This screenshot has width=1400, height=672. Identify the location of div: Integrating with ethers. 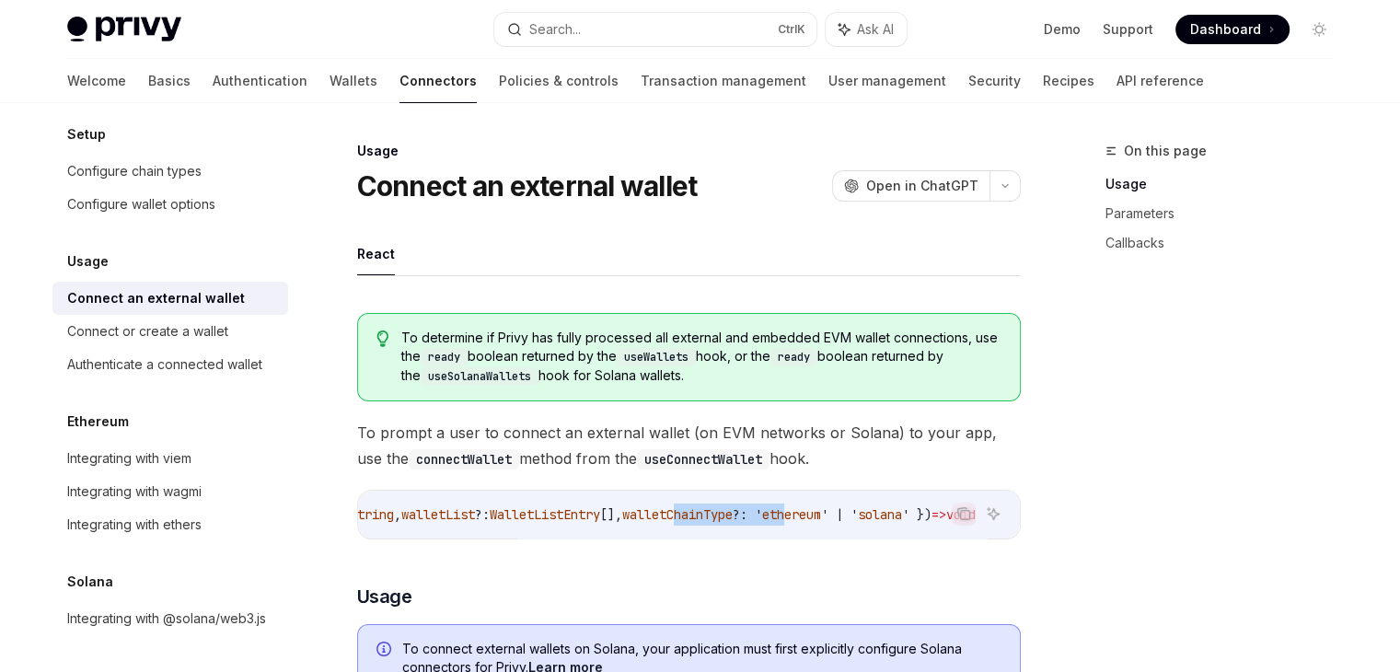
(134, 525).